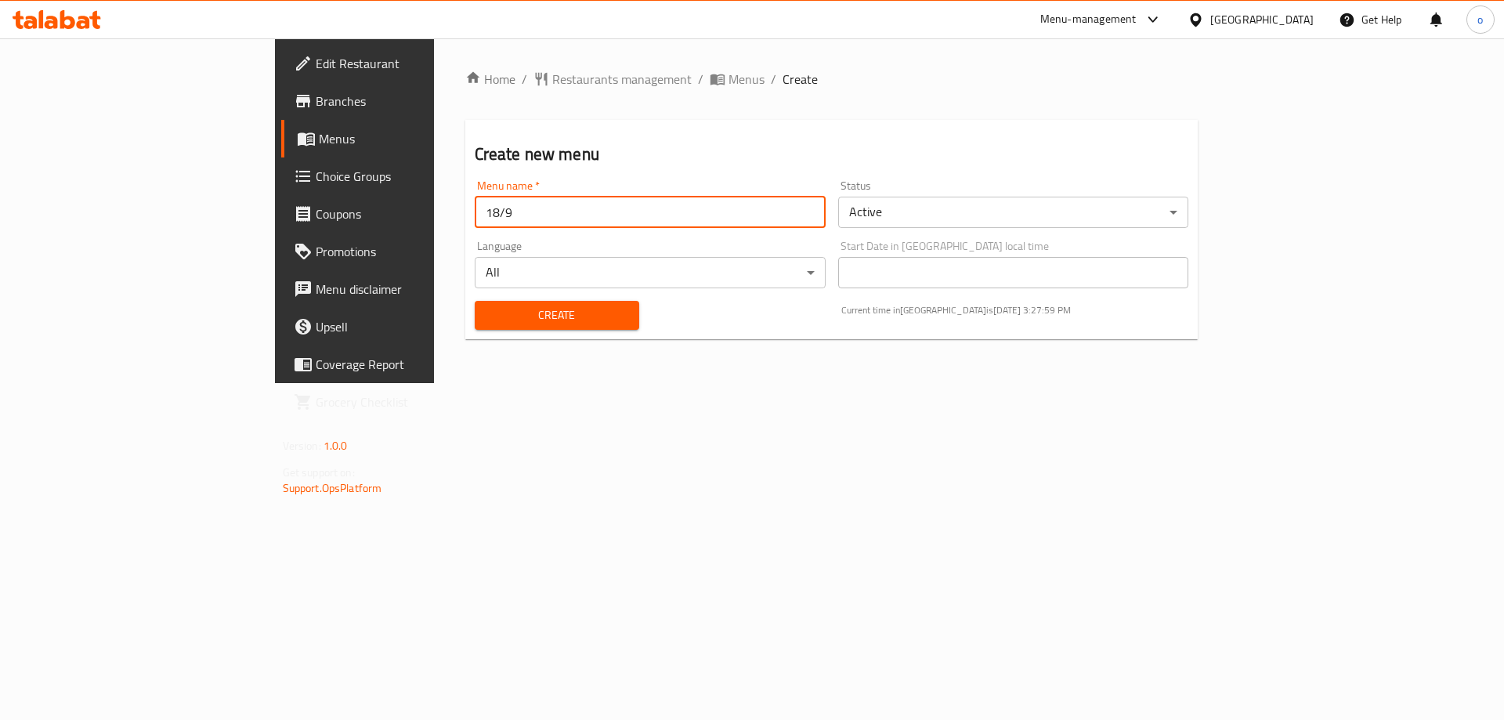  I want to click on input: Please enter Menu name, so click(650, 212).